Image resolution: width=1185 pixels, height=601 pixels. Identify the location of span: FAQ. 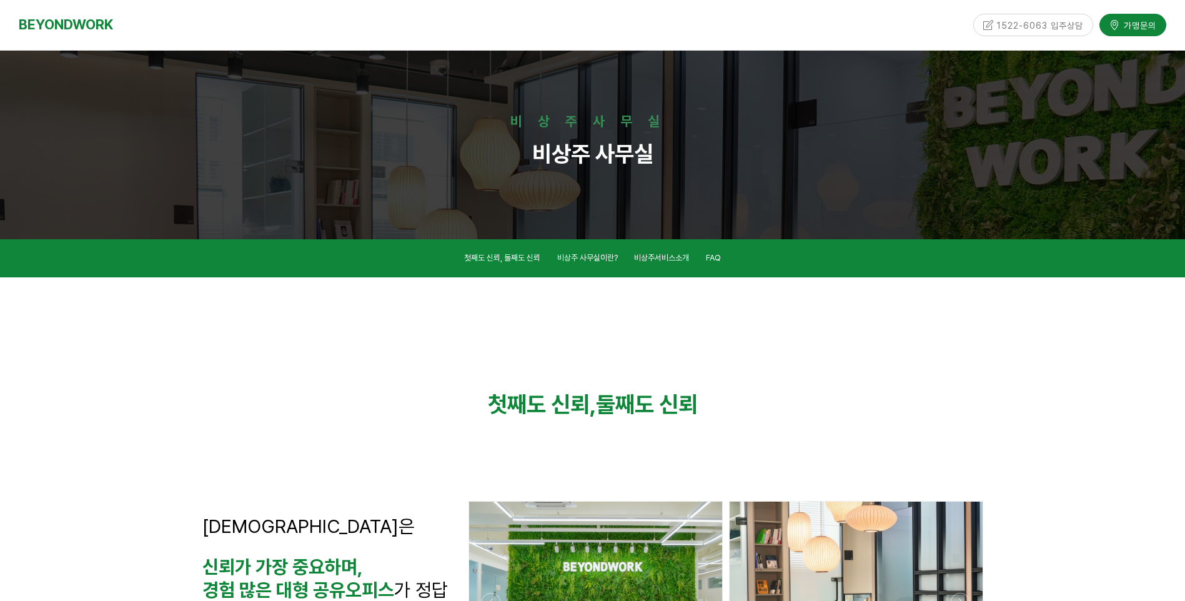
(713, 257).